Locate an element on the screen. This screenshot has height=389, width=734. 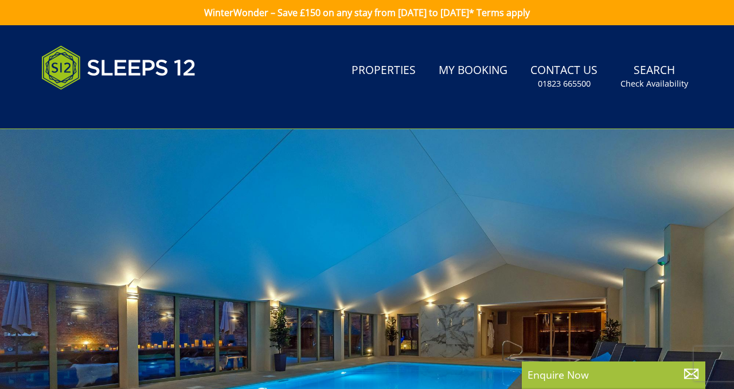
a: Contact Us01823 665500 is located at coordinates (564, 76).